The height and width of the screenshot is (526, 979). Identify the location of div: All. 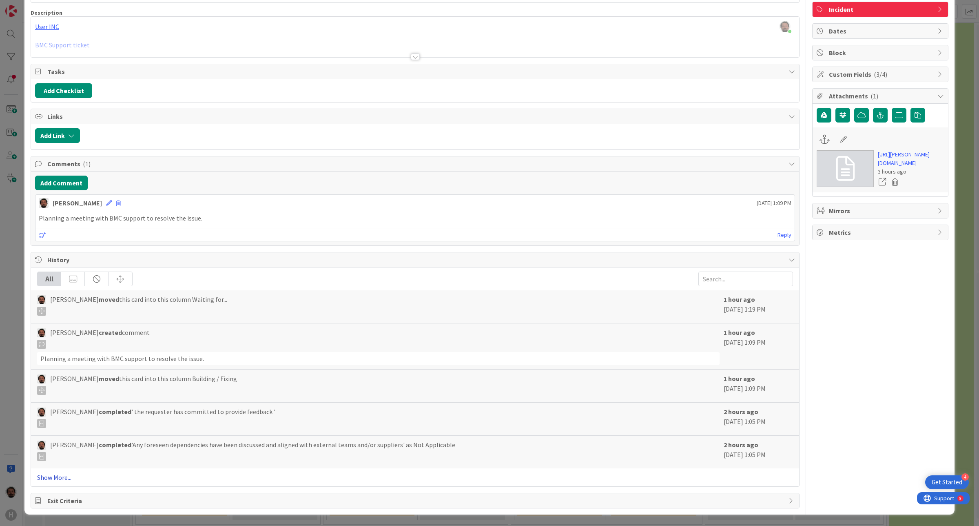
(49, 279).